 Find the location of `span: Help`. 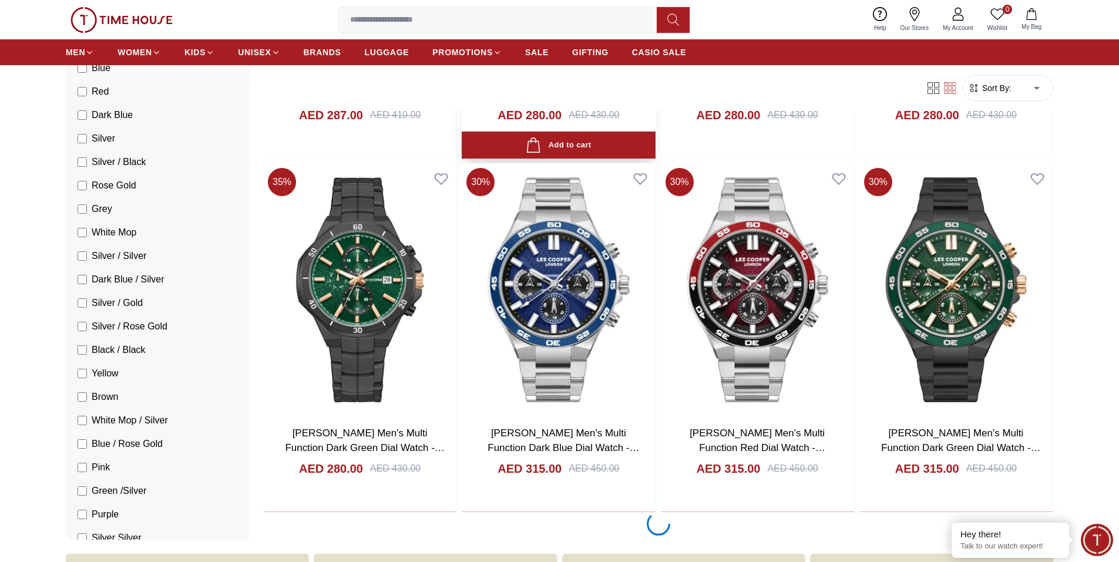

span: Help is located at coordinates (880, 28).